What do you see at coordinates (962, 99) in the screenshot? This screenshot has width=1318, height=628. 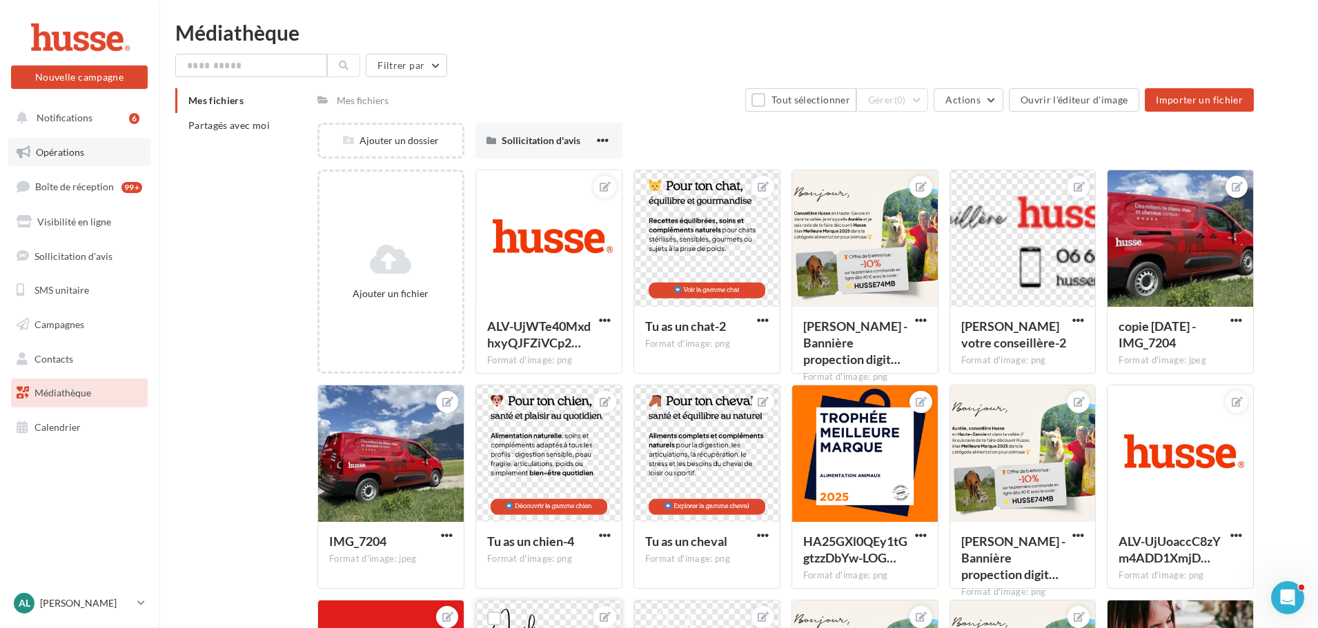 I see `span: Actions` at bounding box center [962, 99].